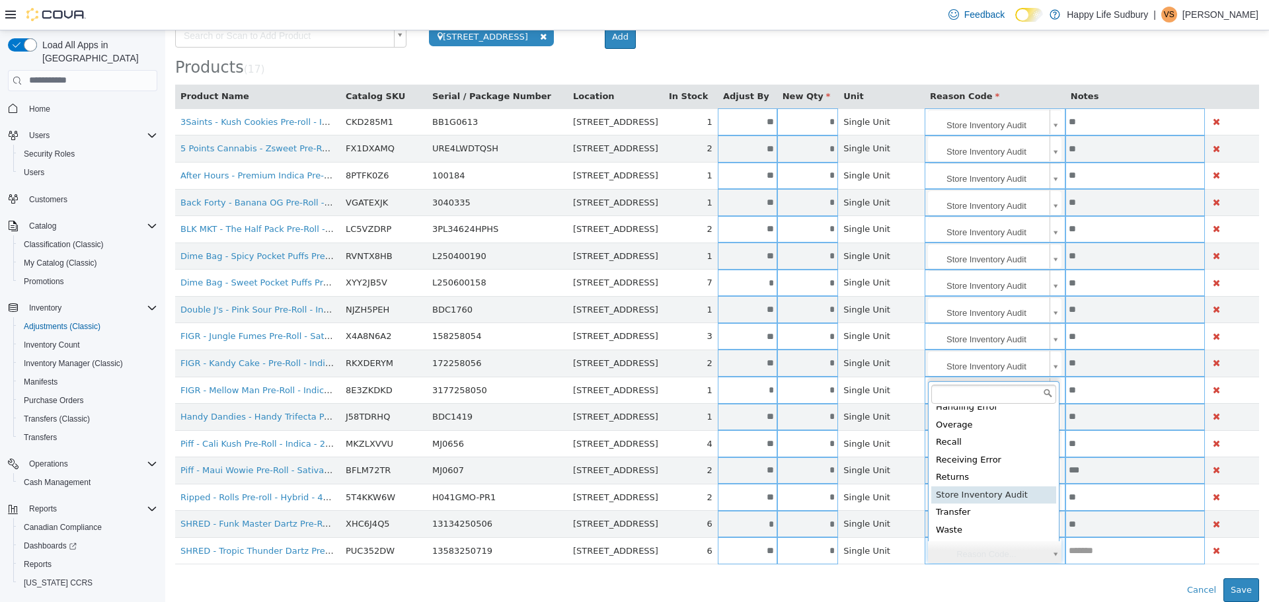 Image resolution: width=1269 pixels, height=602 pixels. What do you see at coordinates (88, 281) in the screenshot?
I see `button: Promotions` at bounding box center [88, 281].